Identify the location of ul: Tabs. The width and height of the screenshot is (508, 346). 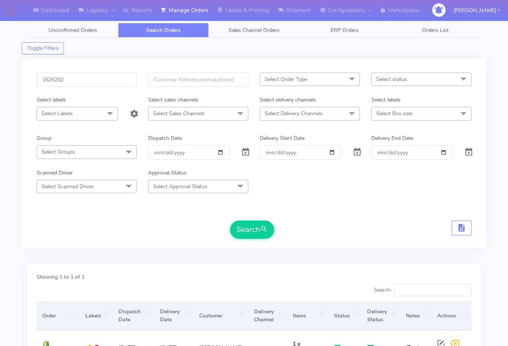
(254, 30).